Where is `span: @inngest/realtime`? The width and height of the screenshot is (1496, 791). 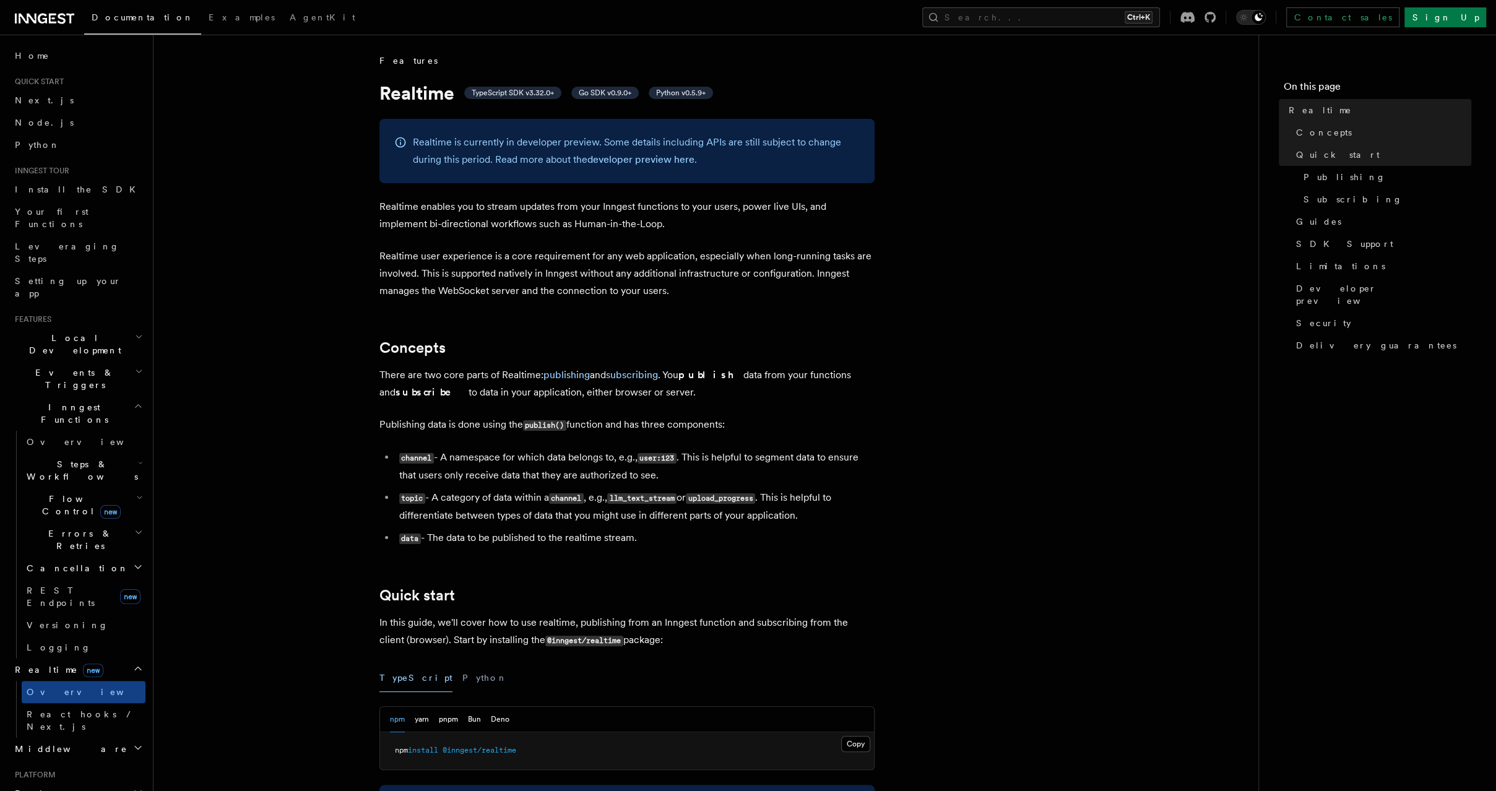
span: @inngest/realtime is located at coordinates (479, 750).